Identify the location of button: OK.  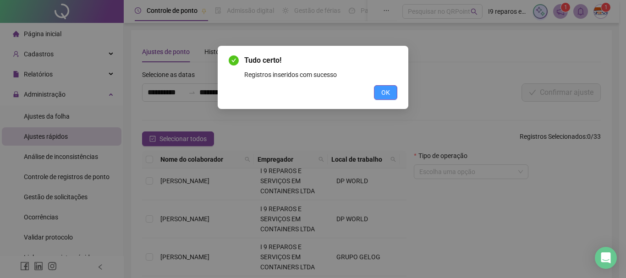
(385, 93).